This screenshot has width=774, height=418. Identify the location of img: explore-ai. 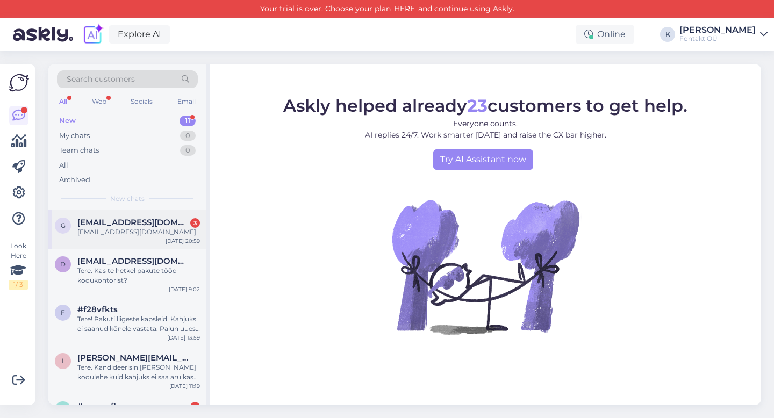
(93, 34).